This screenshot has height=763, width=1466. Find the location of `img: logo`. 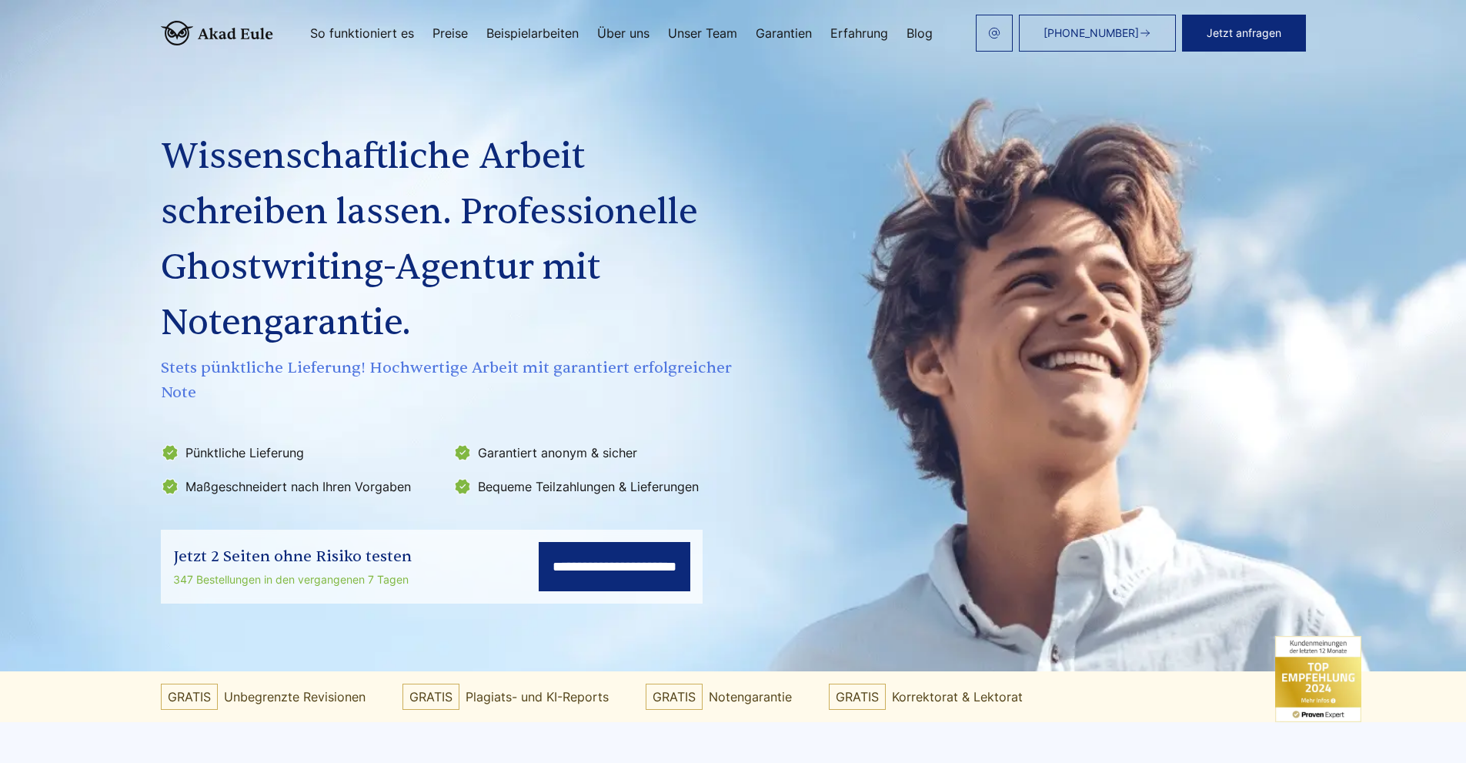

img: logo is located at coordinates (217, 33).